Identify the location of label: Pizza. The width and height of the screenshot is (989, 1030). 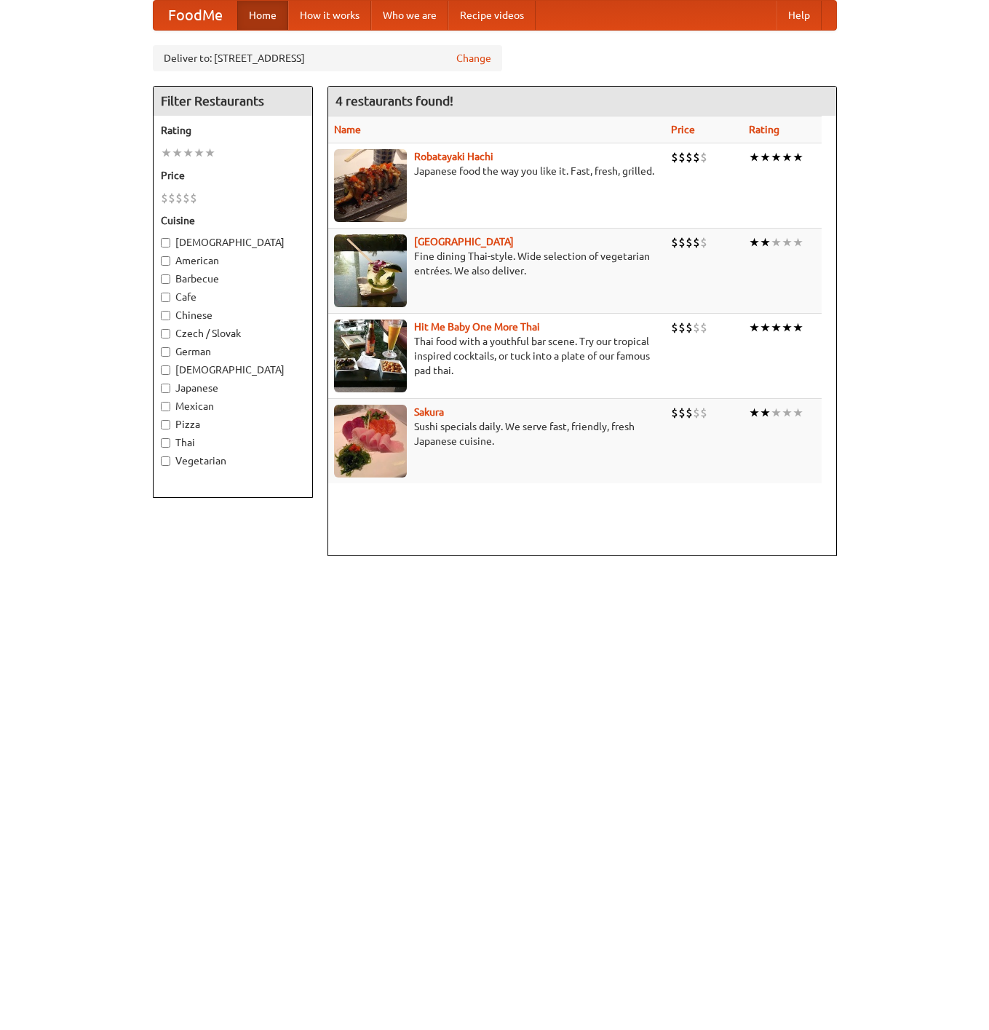
(233, 424).